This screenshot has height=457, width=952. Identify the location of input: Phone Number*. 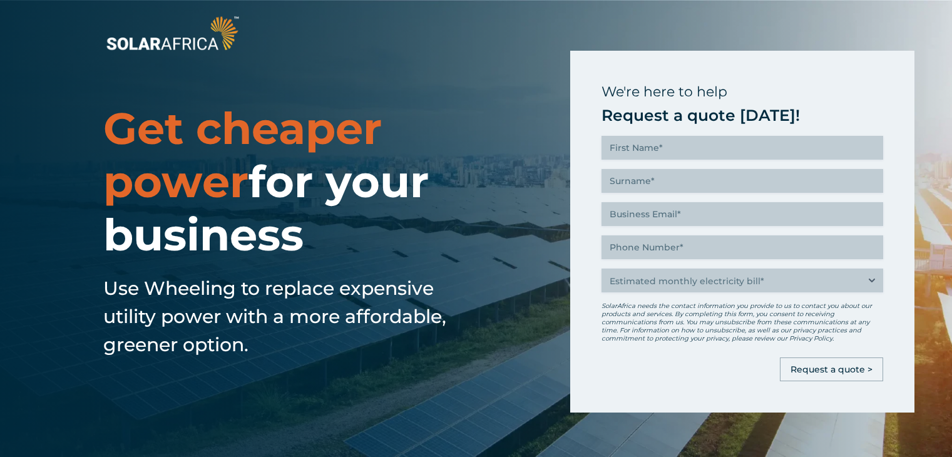
(742, 247).